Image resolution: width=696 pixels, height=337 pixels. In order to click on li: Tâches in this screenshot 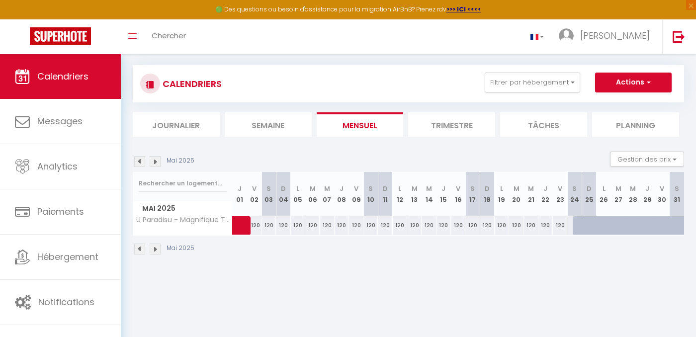, I will do `click(544, 124)`.